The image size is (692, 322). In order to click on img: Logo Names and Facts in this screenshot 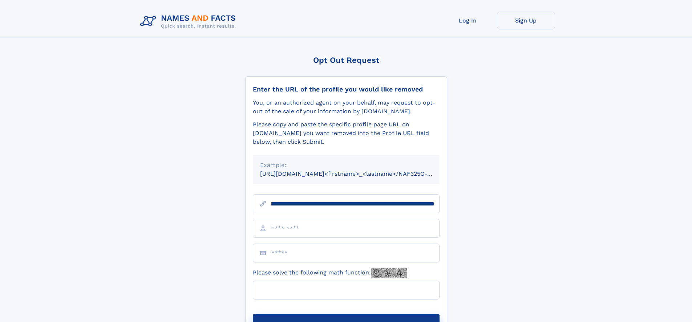, I will do `click(190, 21)`.